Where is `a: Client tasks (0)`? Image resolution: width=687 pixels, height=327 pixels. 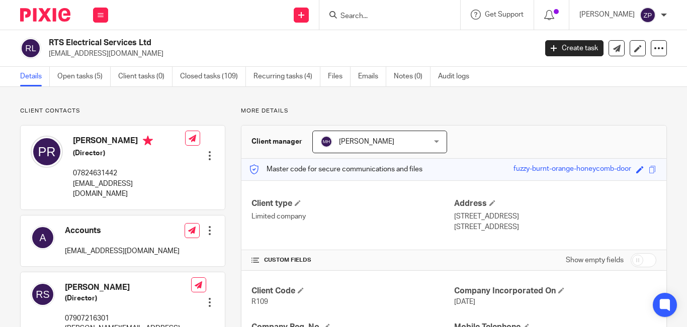 a: Client tasks (0) is located at coordinates (145, 76).